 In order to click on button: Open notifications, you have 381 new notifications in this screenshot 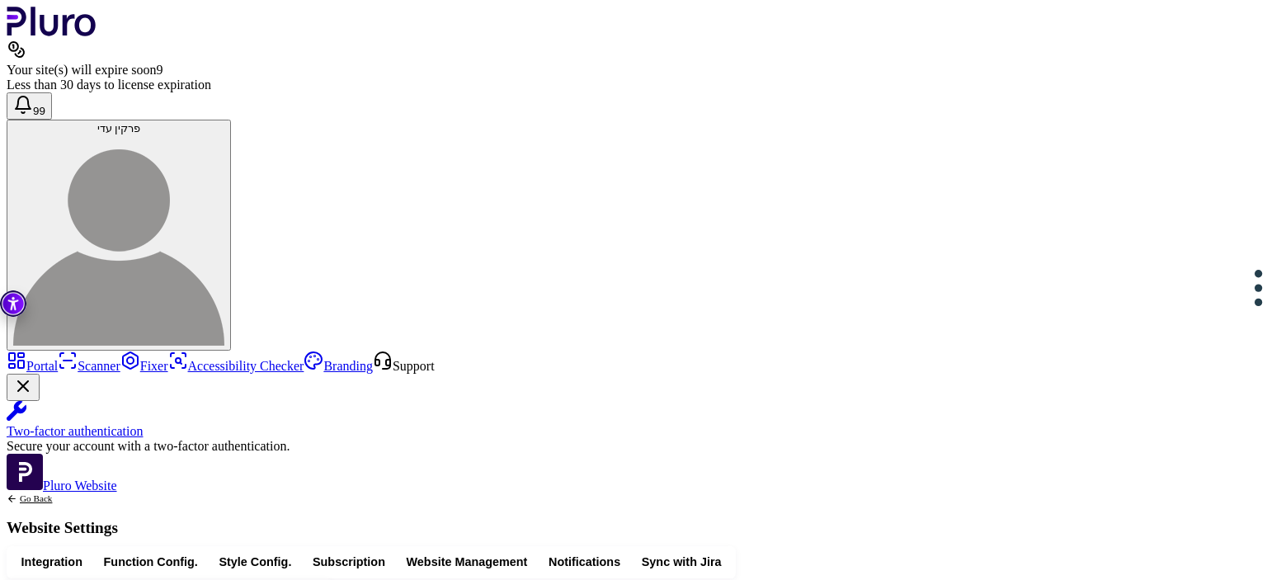, I will do `click(29, 106)`.